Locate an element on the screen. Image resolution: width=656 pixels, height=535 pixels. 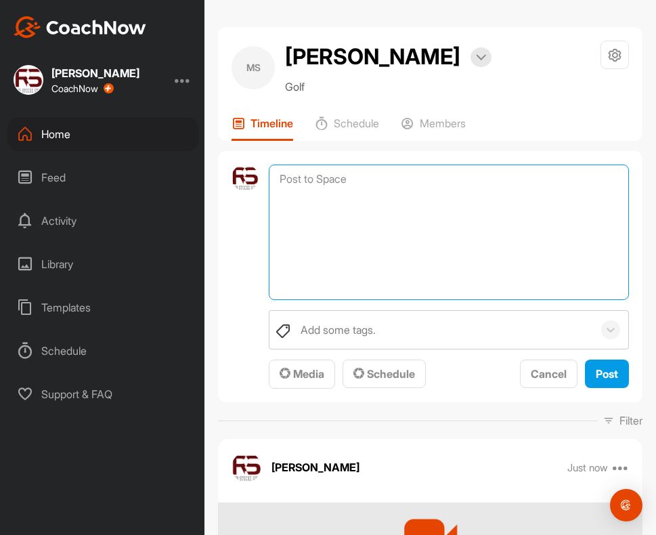
div: Schedule is located at coordinates (103, 351).